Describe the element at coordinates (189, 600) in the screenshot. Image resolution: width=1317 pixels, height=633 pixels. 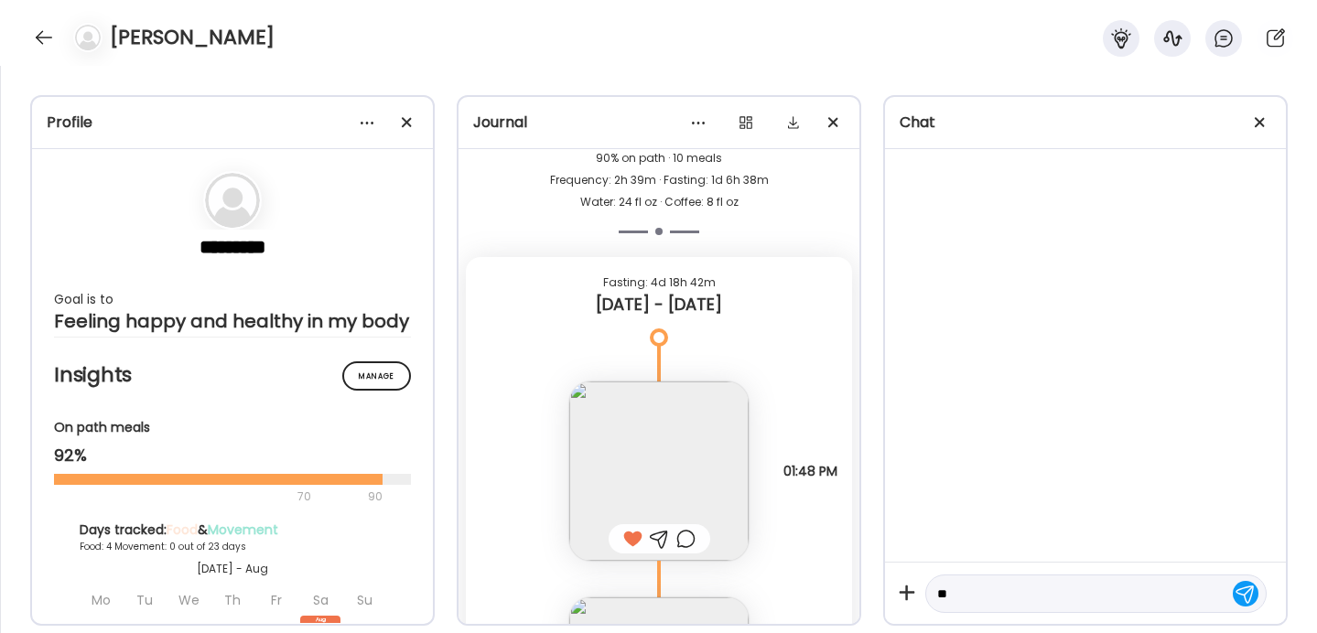
I see `div: We` at that location.